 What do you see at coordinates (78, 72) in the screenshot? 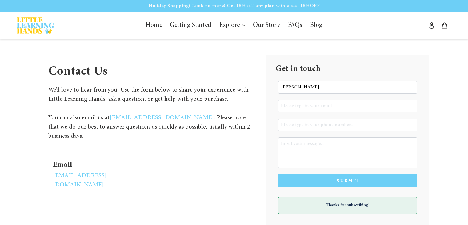
I see `span: Contact Us` at bounding box center [78, 72].